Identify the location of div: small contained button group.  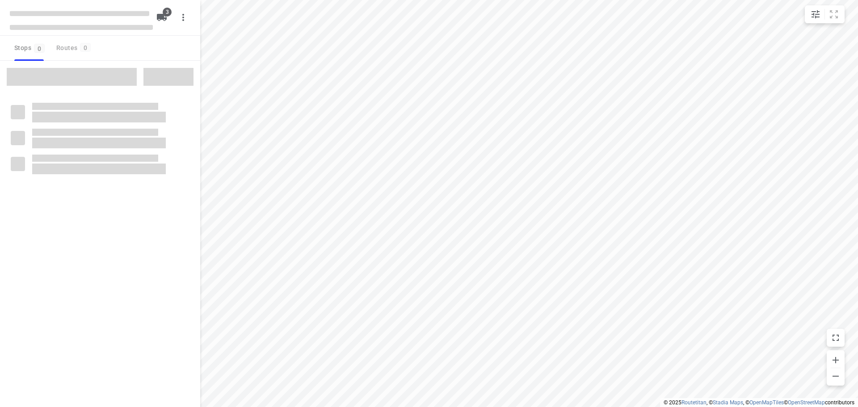
(825, 14).